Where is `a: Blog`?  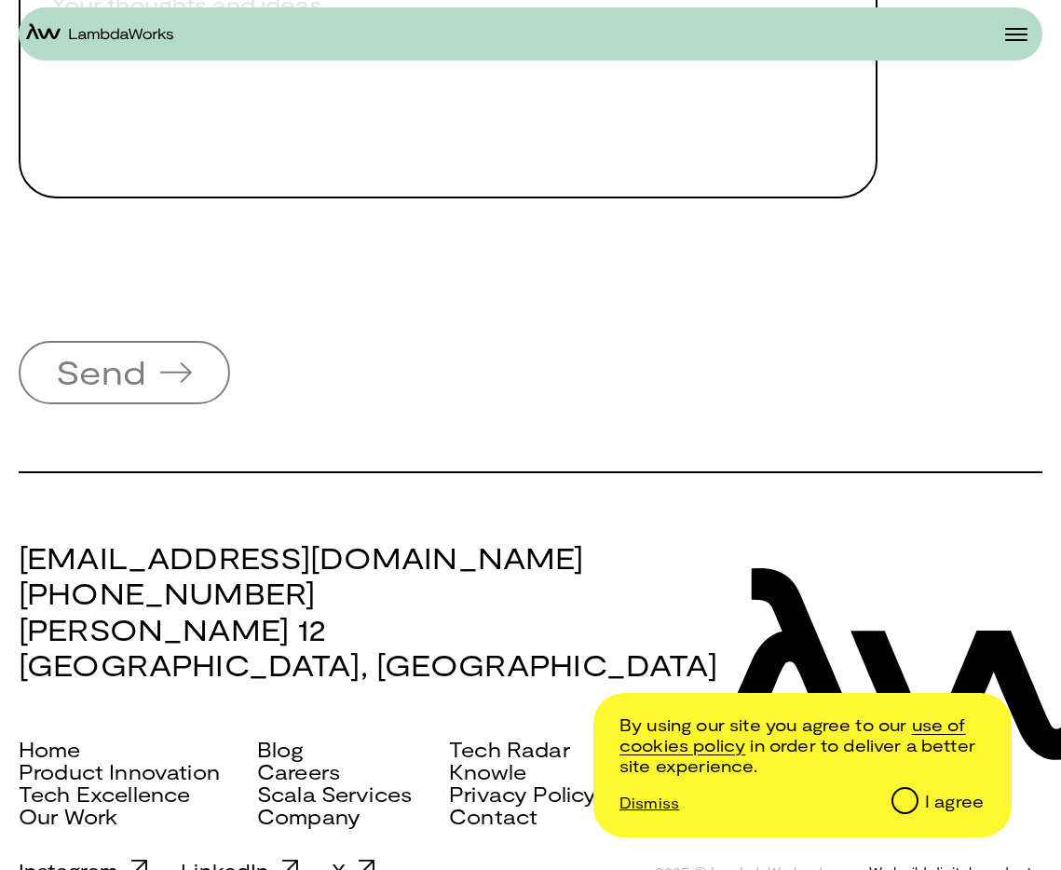
a: Blog is located at coordinates (280, 749).